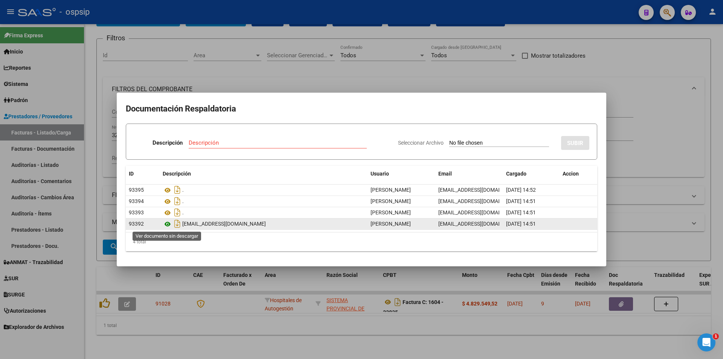  What do you see at coordinates (575, 143) in the screenshot?
I see `button: SUBIR` at bounding box center [575, 143].